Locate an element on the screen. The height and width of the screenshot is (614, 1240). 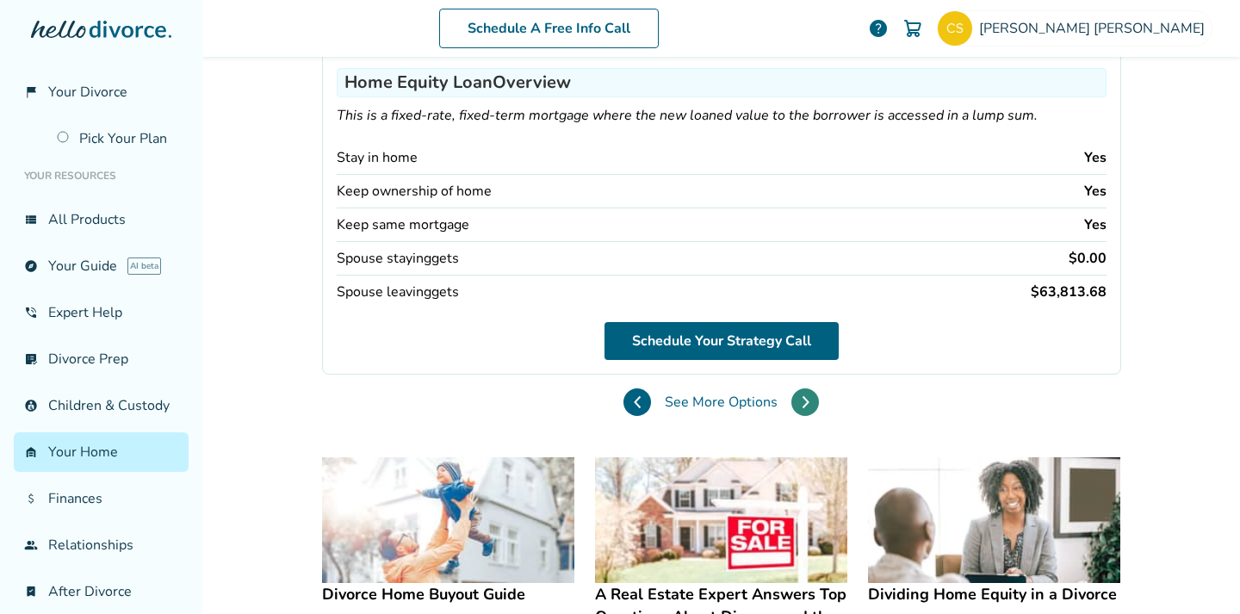
img: Cart is located at coordinates (913, 28).